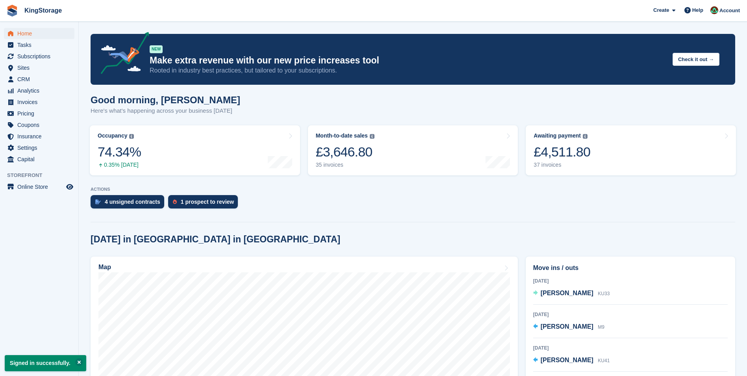  What do you see at coordinates (43, 175) in the screenshot?
I see `span: Storefront` at bounding box center [43, 175].